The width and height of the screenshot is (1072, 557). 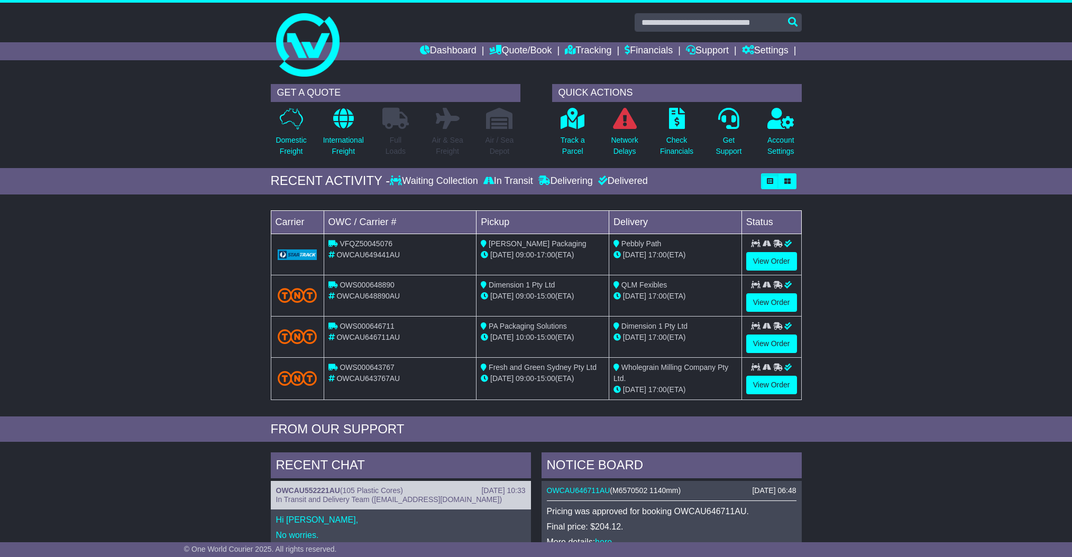 I want to click on span: QLM Fexibles, so click(x=644, y=285).